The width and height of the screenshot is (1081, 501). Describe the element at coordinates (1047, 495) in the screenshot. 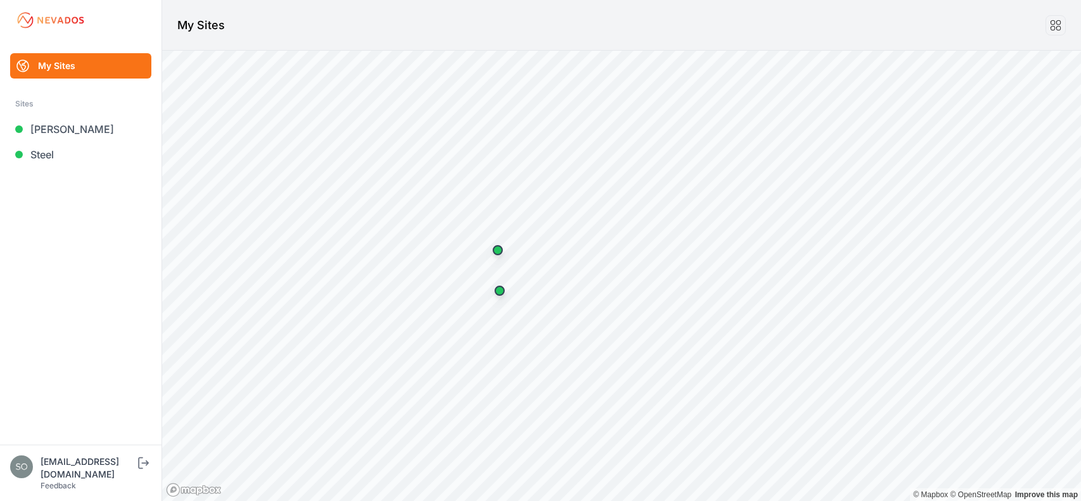

I see `a: Map feedback` at that location.